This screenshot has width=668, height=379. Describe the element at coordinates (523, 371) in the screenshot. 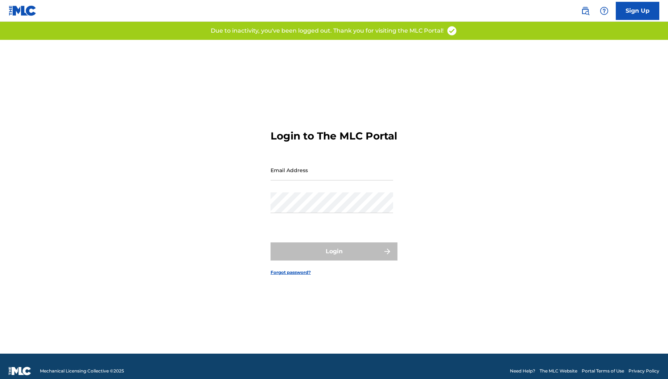

I see `a: Need Help?` at that location.